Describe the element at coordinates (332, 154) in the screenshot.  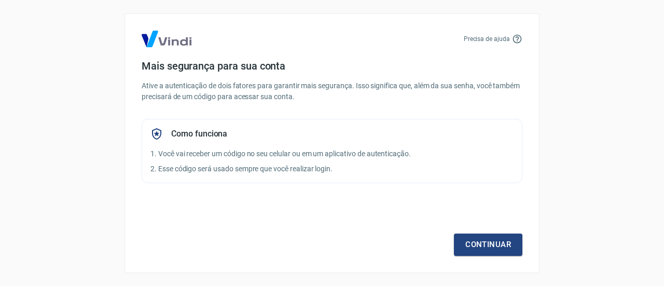
I see `p: 1. Você vai receber um código no seu celular ou em um aplicativo de autenticação.` at that location.